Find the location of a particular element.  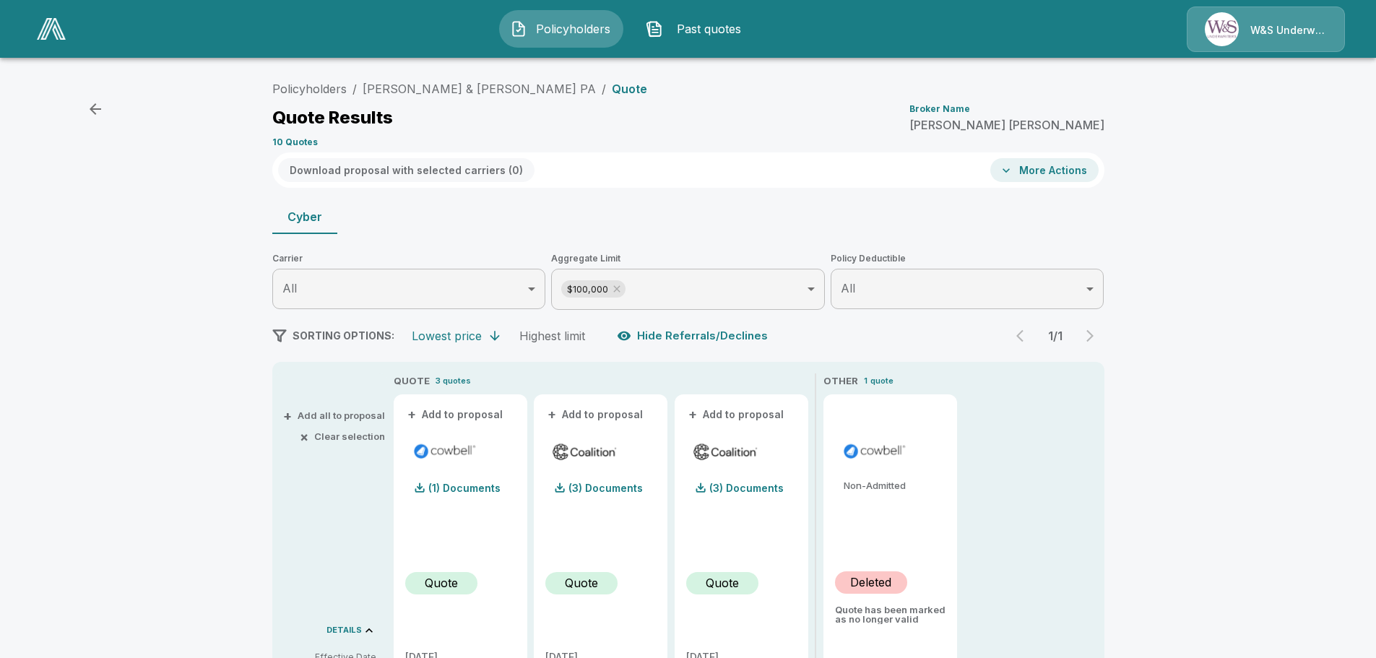

p: DETAILS is located at coordinates (344, 630).